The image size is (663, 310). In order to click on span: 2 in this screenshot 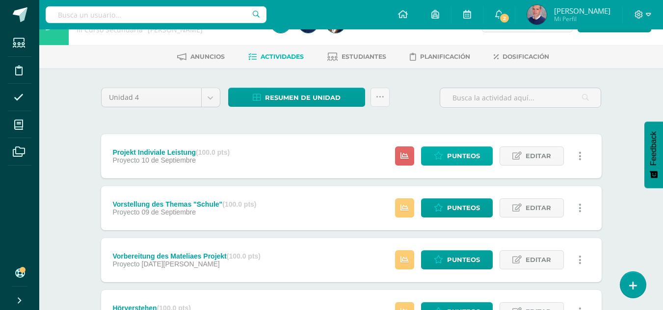, I will do `click(504, 18)`.